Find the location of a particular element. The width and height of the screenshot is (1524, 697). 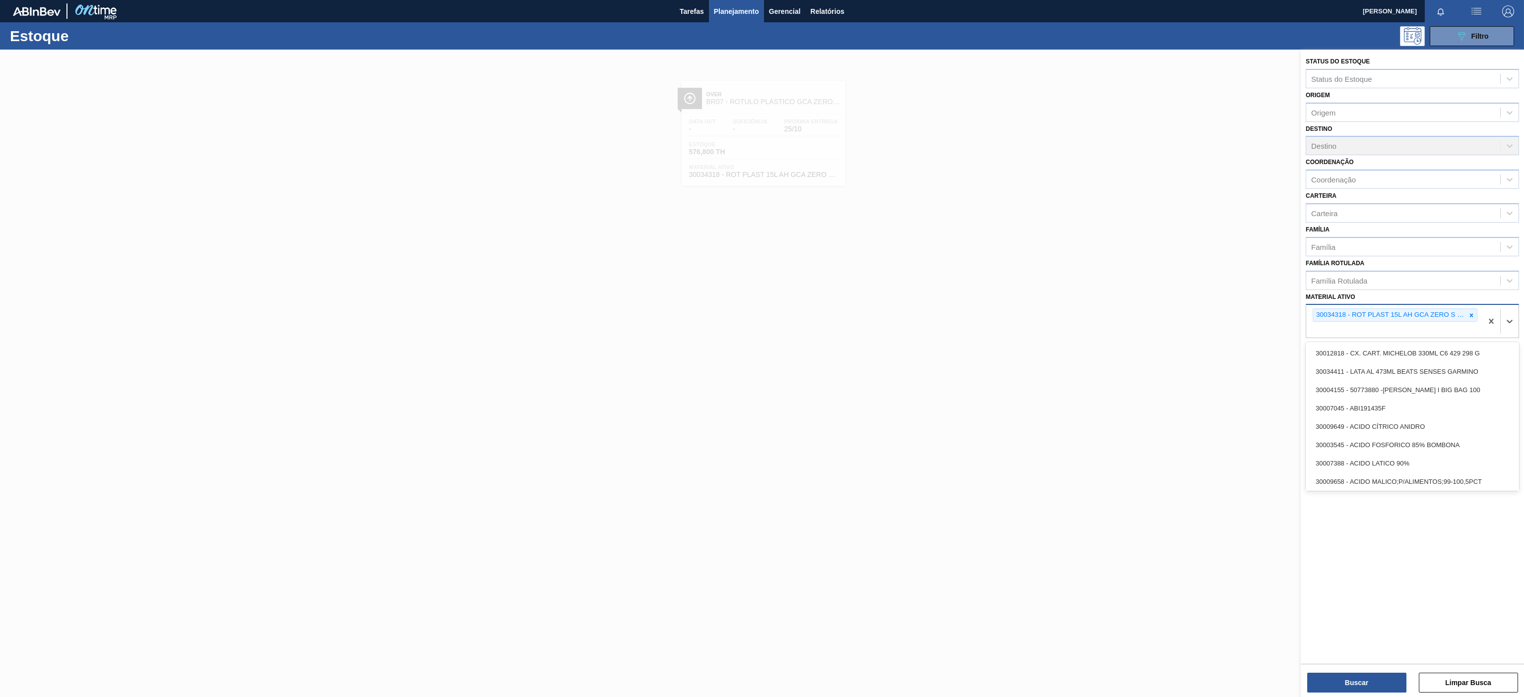

img: userActions is located at coordinates (1476, 11).